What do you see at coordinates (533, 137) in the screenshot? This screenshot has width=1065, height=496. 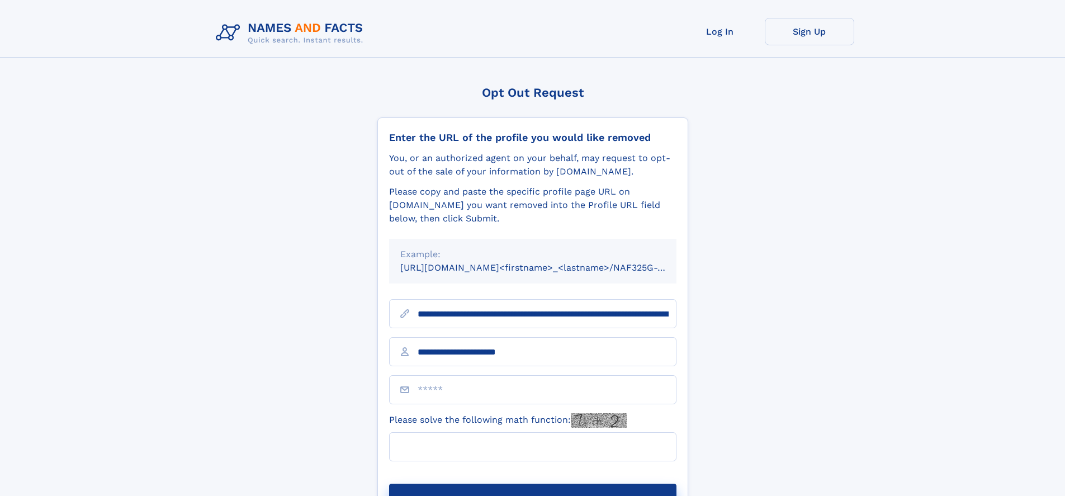 I see `div: Enter the URL of the profile you would like removed` at bounding box center [533, 137].